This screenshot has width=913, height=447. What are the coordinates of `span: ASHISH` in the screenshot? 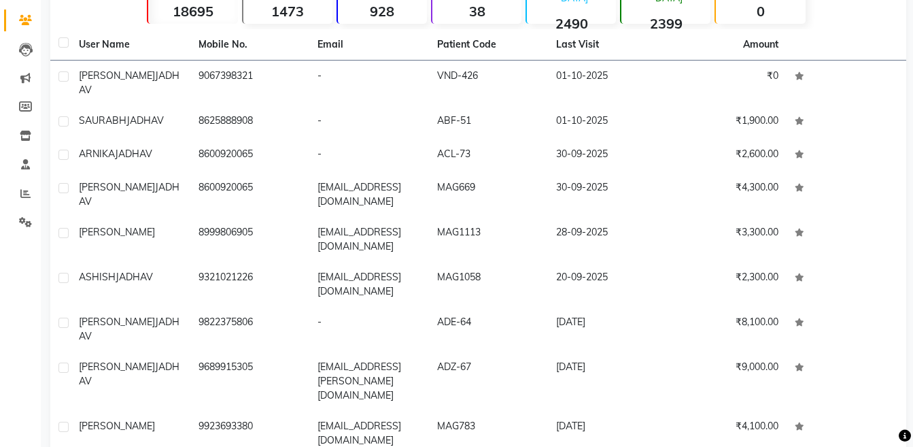 It's located at (97, 277).